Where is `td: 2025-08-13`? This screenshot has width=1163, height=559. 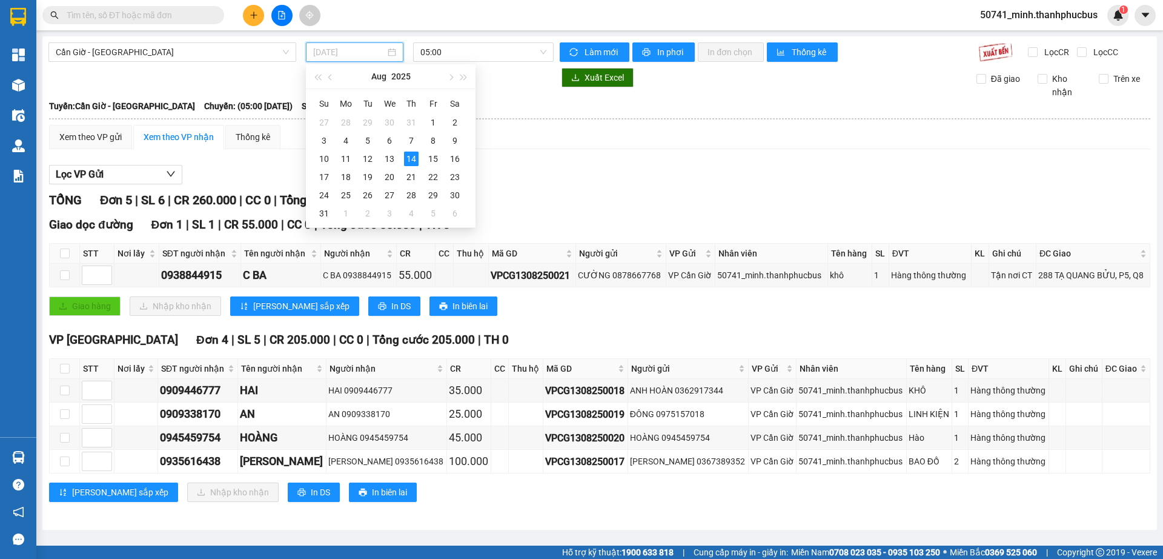
td: 2025-08-13 is located at coordinates (390, 159).